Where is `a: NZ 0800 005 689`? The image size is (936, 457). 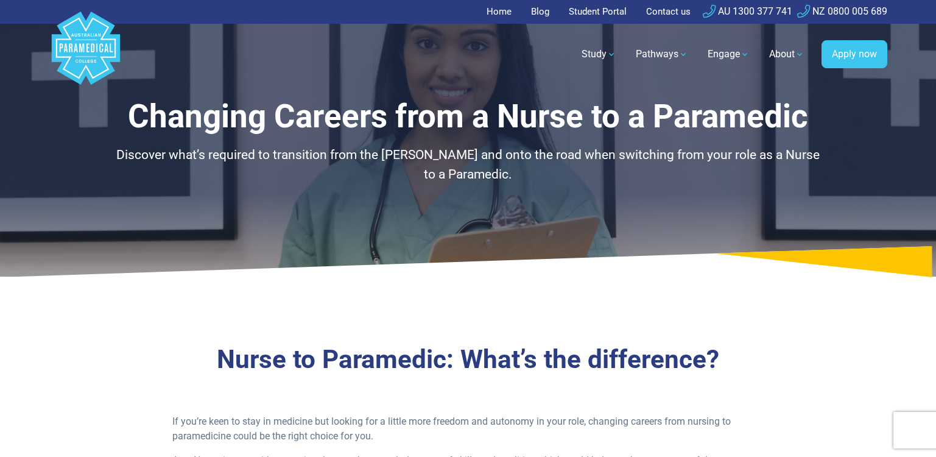 a: NZ 0800 005 689 is located at coordinates (842, 11).